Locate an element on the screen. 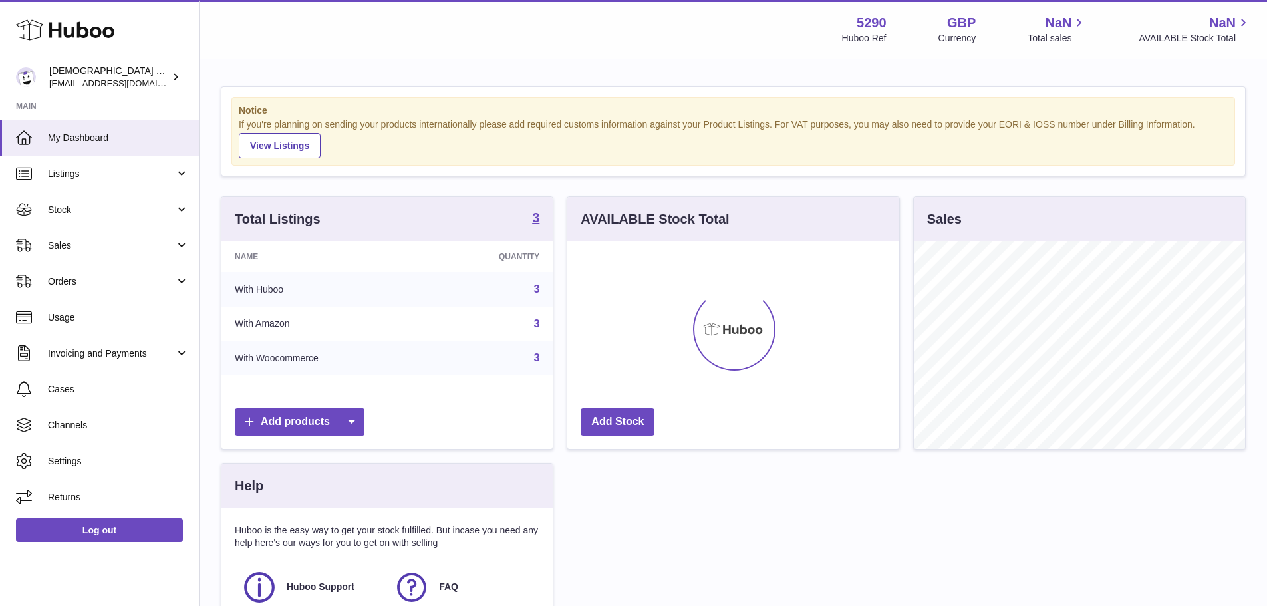  th: Name is located at coordinates (324, 257).